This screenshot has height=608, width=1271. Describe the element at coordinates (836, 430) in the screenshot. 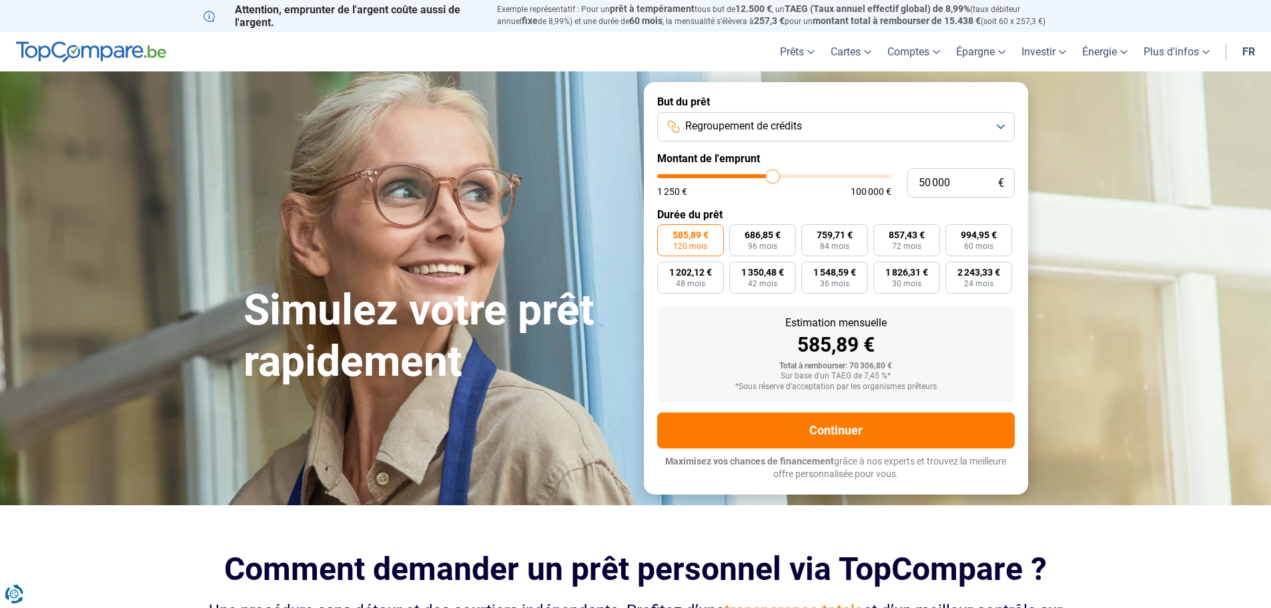

I see `button: Continuer` at that location.